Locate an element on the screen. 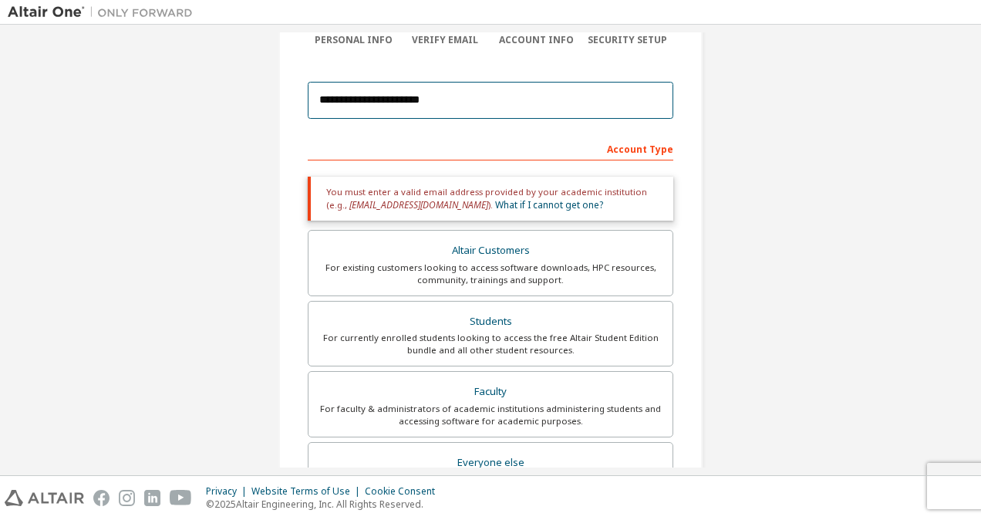 This screenshot has height=520, width=981. div: For currently enrolled students looking to access the free Altair Student Edition bundle and all ... is located at coordinates (490, 344).